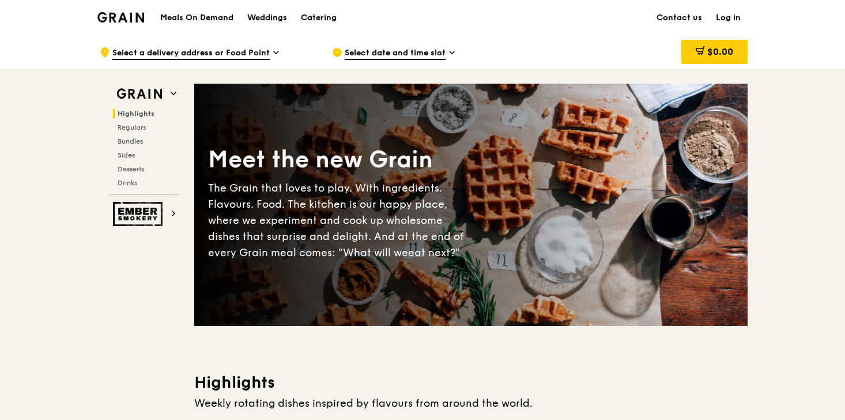 The image size is (845, 420). I want to click on a: Weddings, so click(267, 18).